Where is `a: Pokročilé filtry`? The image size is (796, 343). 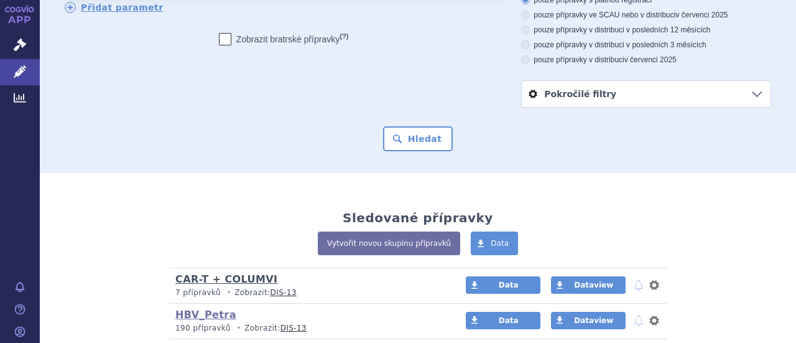 a: Pokročilé filtry is located at coordinates (646, 94).